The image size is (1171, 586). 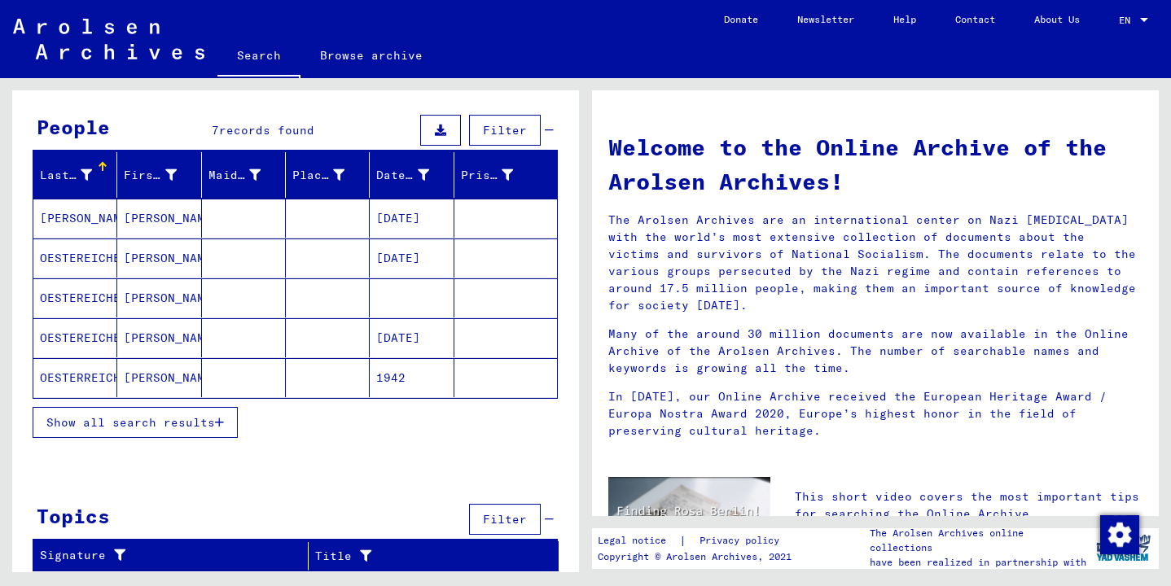 I want to click on mat-header-cell: Maiden Name, so click(x=244, y=175).